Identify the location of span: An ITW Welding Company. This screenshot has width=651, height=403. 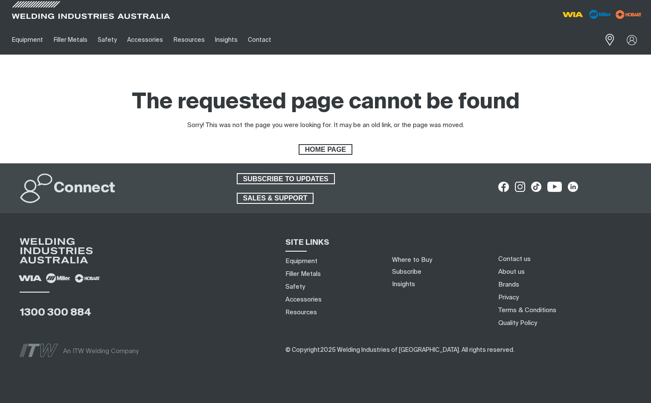
(101, 351).